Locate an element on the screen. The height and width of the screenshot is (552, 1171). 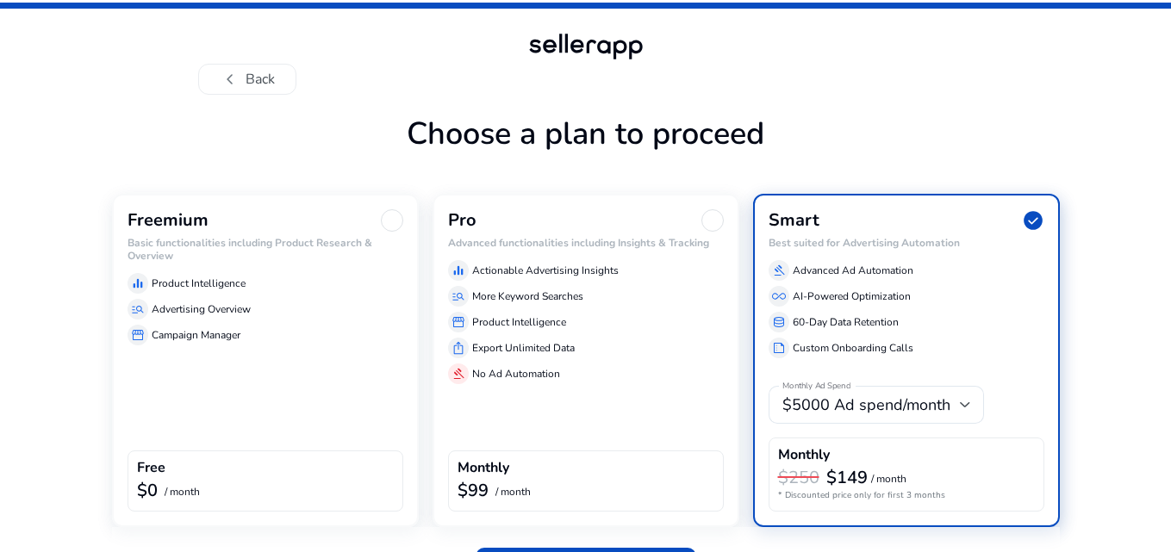
span: summarize is located at coordinates (779, 348).